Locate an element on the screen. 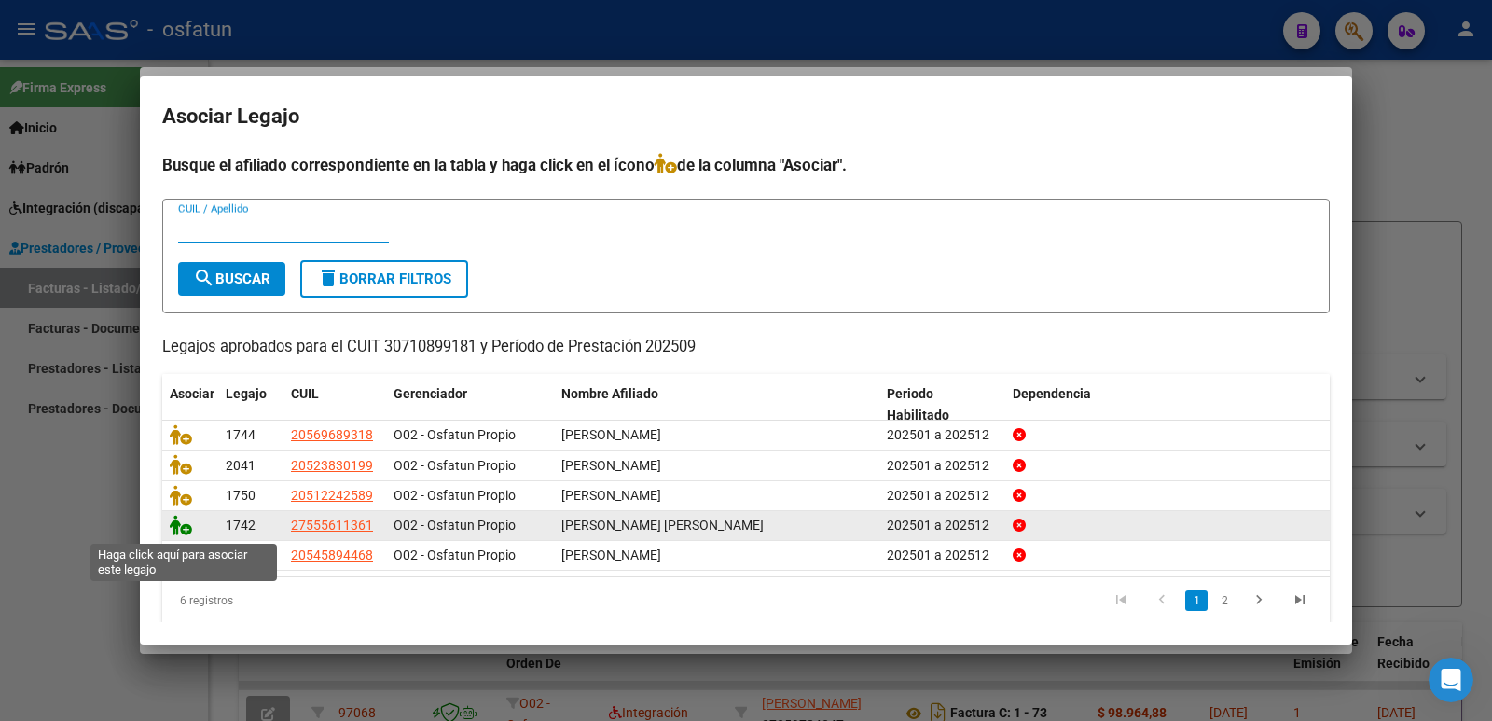 The width and height of the screenshot is (1492, 721). button: go back is located at coordinates (30, 29).